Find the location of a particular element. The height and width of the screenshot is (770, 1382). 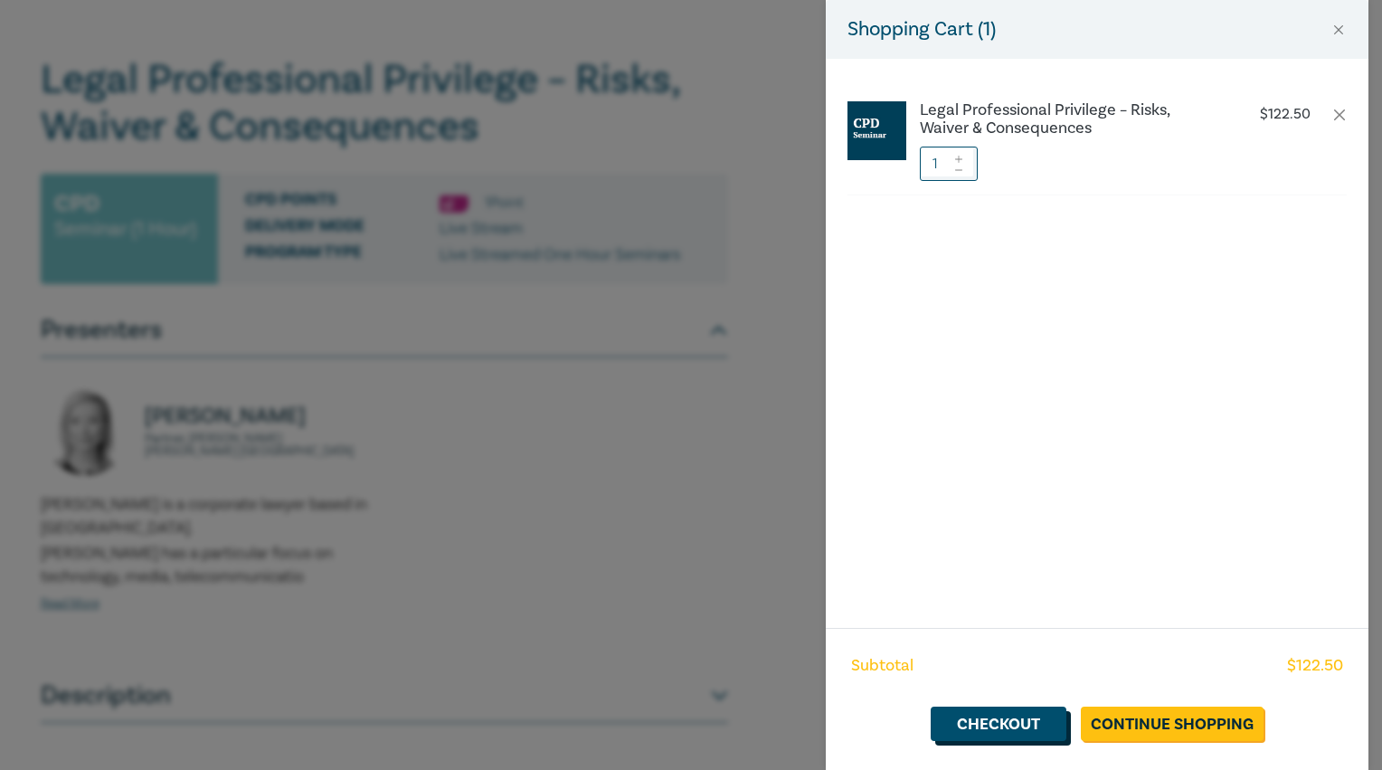

span: $ 122.50 is located at coordinates (1315, 666).